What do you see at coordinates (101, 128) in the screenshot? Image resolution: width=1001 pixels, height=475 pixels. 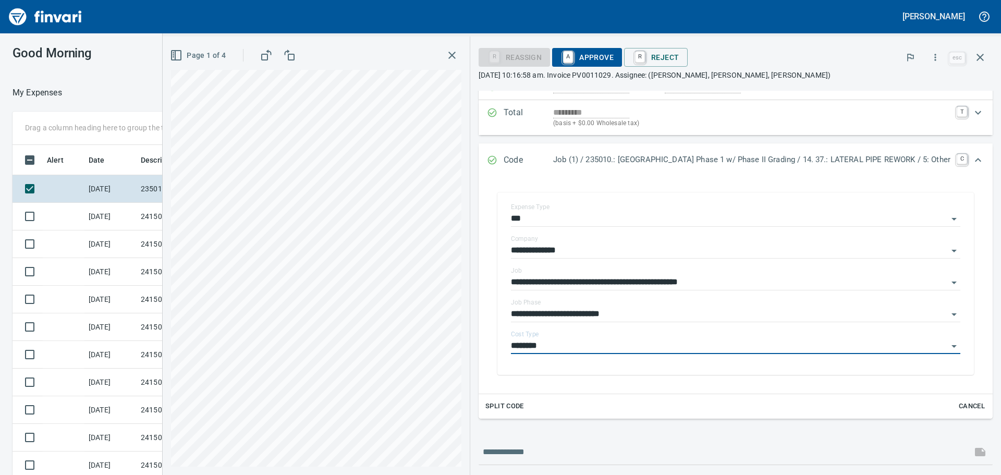 I see `p: Drag a column heading here to group the table` at bounding box center [101, 128].